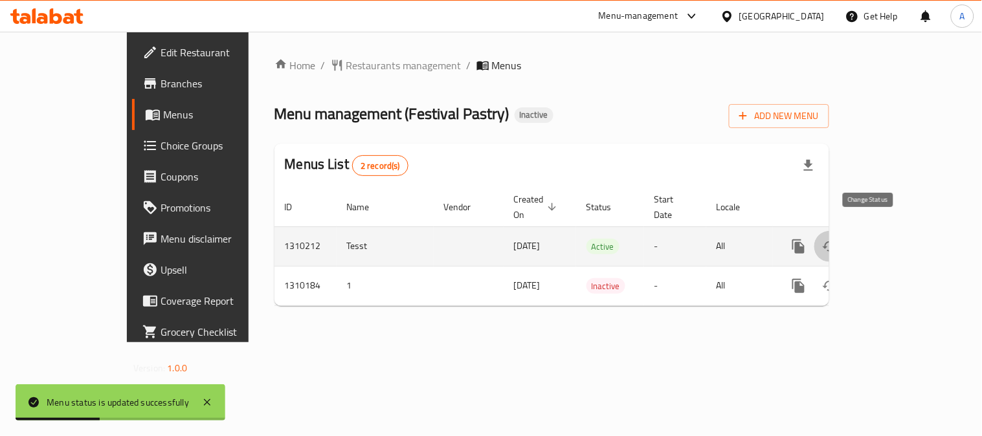  What do you see at coordinates (118, 403) in the screenshot?
I see `div: Menu status is updated successfully` at bounding box center [118, 403].